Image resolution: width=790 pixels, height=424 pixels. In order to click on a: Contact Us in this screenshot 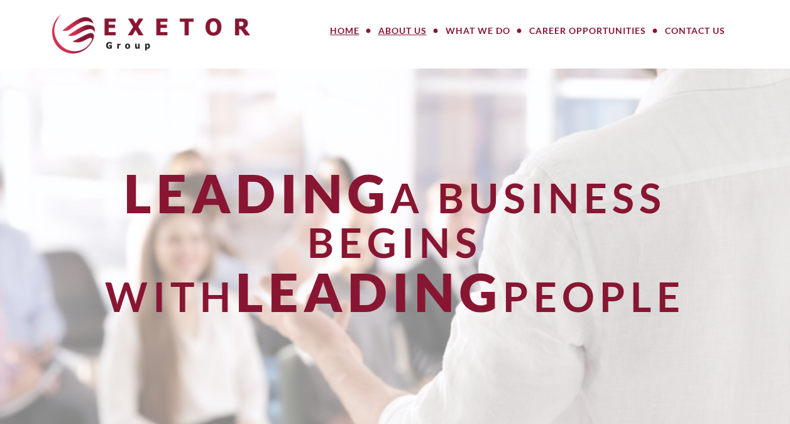, I will do `click(695, 31)`.